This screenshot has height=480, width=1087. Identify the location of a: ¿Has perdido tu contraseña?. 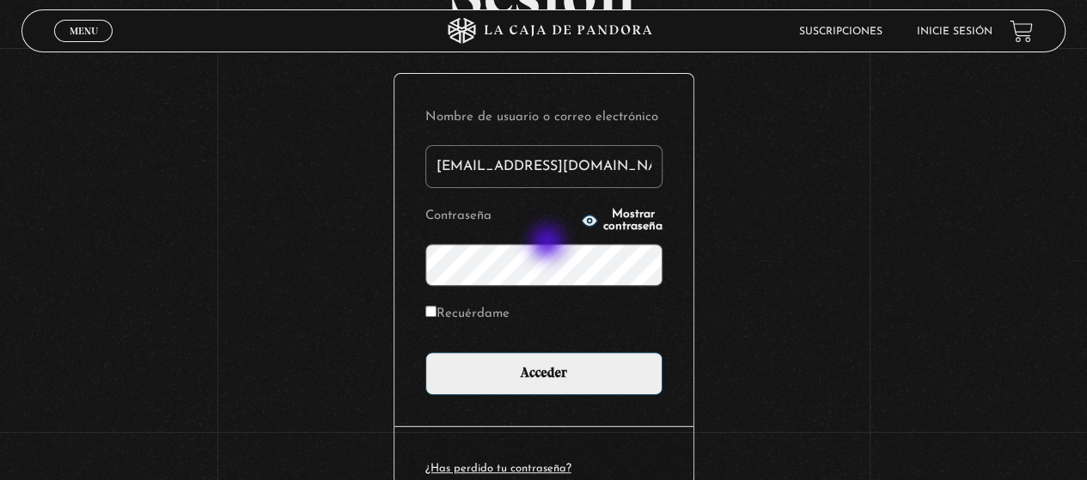
(498, 468).